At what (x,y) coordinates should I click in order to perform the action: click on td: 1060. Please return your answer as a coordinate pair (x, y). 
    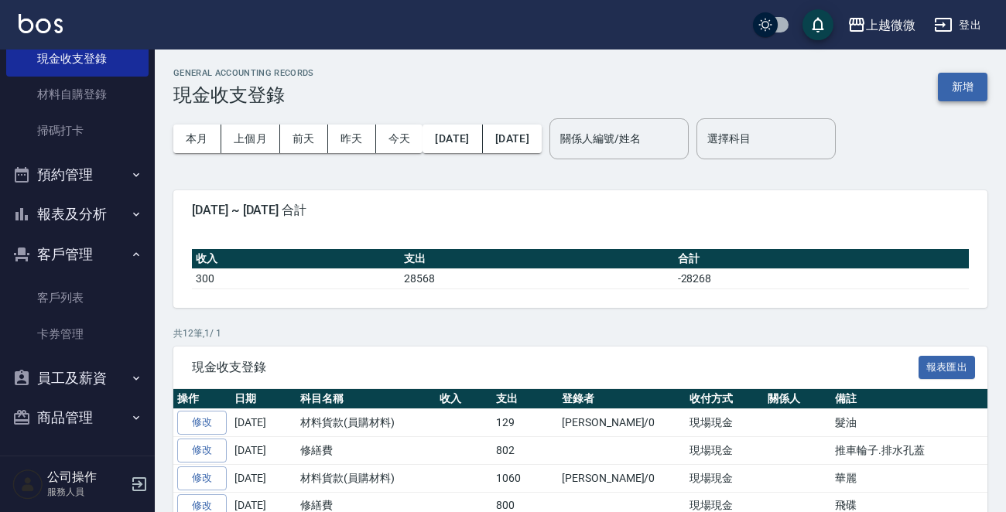
    Looking at the image, I should click on (525, 478).